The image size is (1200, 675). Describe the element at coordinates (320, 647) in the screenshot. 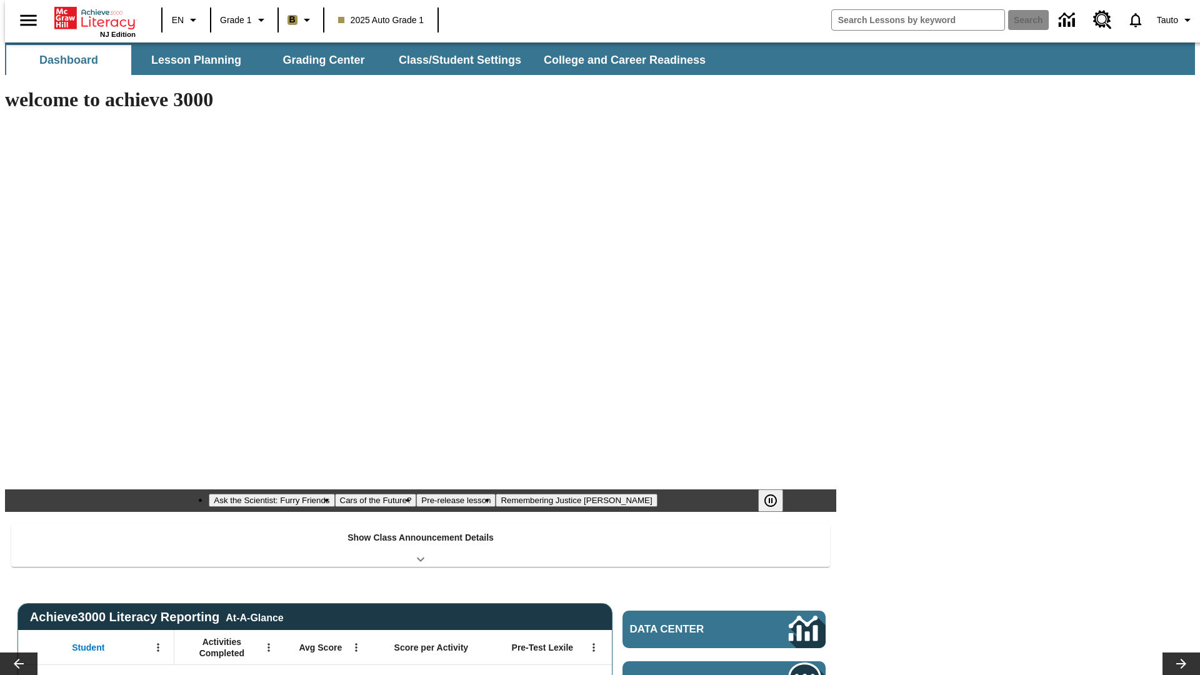

I see `span: Avg Score` at that location.